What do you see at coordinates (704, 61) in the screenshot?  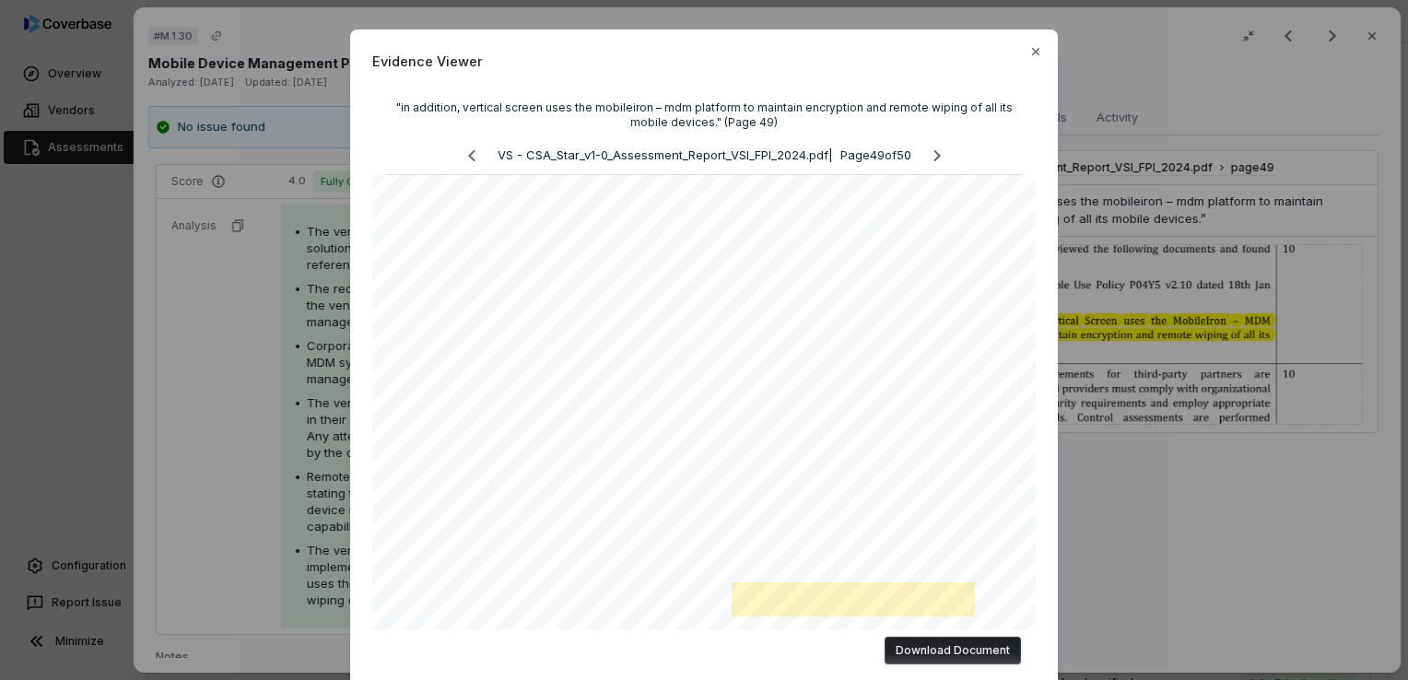 I see `span: Evidence Viewer` at bounding box center [704, 61].